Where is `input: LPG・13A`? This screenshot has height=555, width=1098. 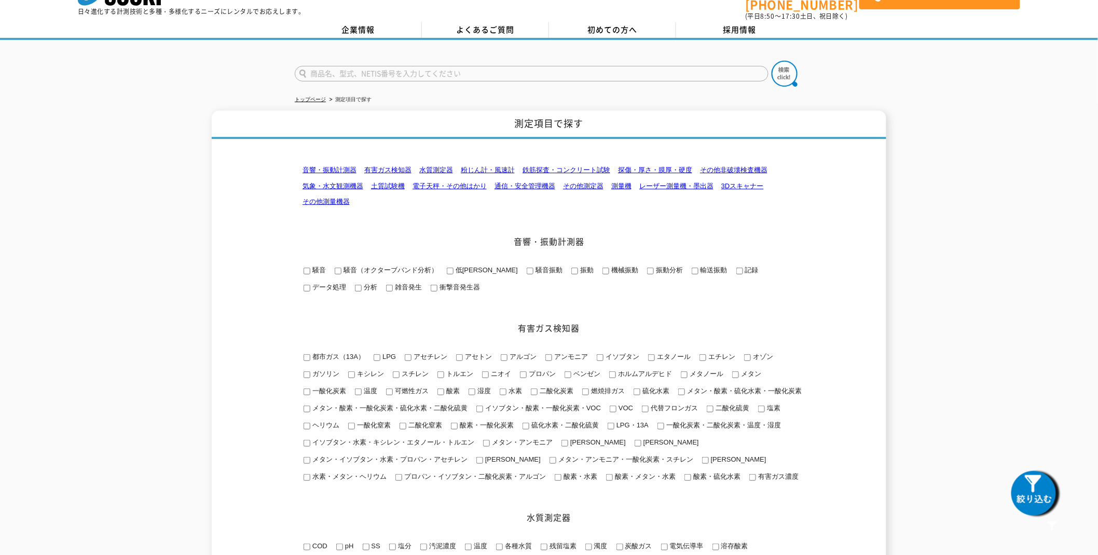 input: LPG・13A is located at coordinates (611, 426).